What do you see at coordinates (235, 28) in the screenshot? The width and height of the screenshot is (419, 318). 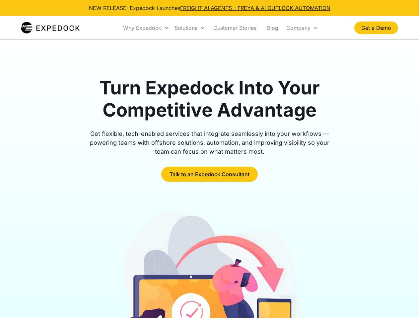 I see `a: Customer Stories` at bounding box center [235, 28].